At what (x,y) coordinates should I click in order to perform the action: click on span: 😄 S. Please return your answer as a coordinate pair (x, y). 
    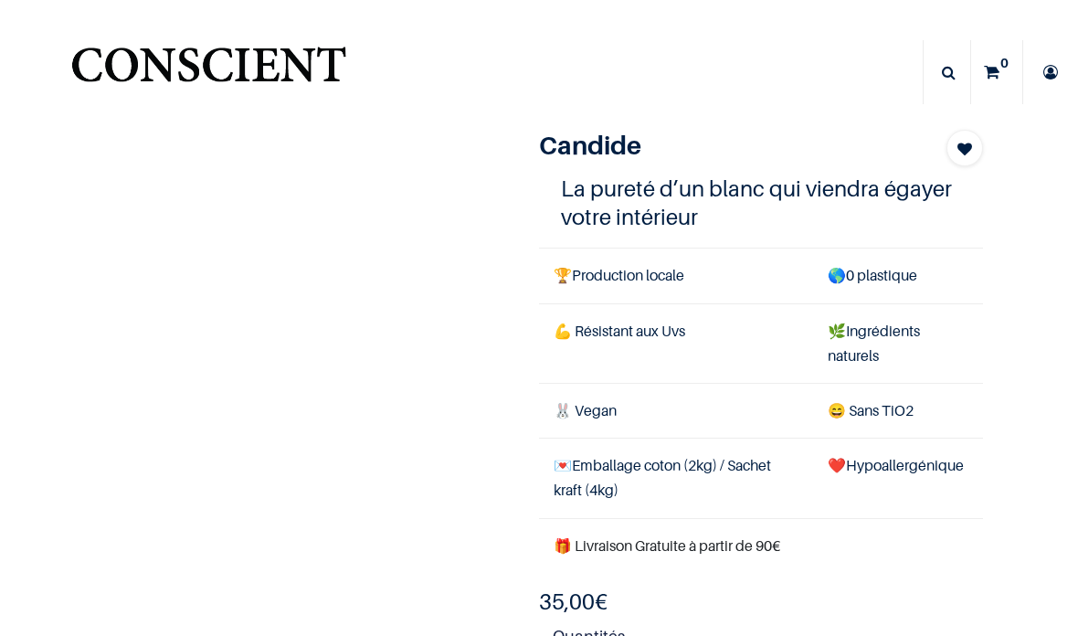
    Looking at the image, I should click on (842, 410).